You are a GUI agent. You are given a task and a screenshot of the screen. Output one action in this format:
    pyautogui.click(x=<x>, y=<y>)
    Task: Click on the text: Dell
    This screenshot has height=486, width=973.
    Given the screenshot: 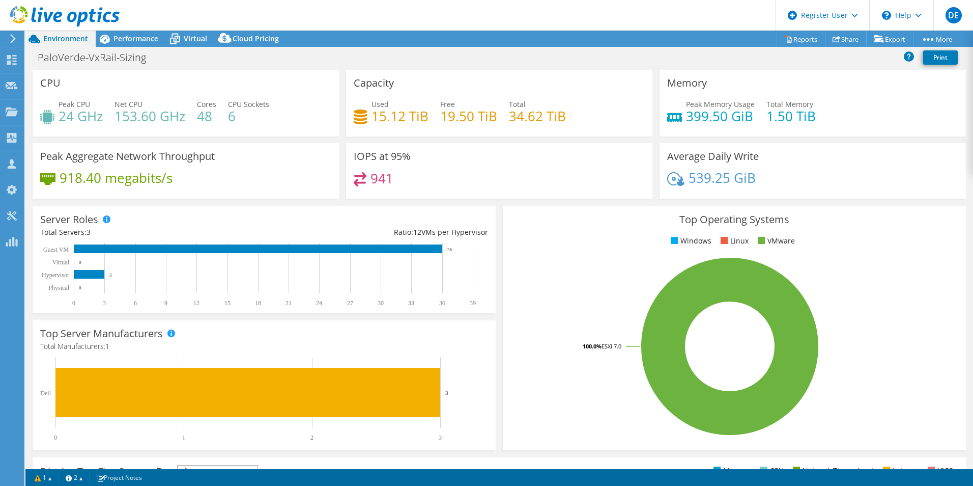 What is the action you would take?
    pyautogui.click(x=45, y=393)
    